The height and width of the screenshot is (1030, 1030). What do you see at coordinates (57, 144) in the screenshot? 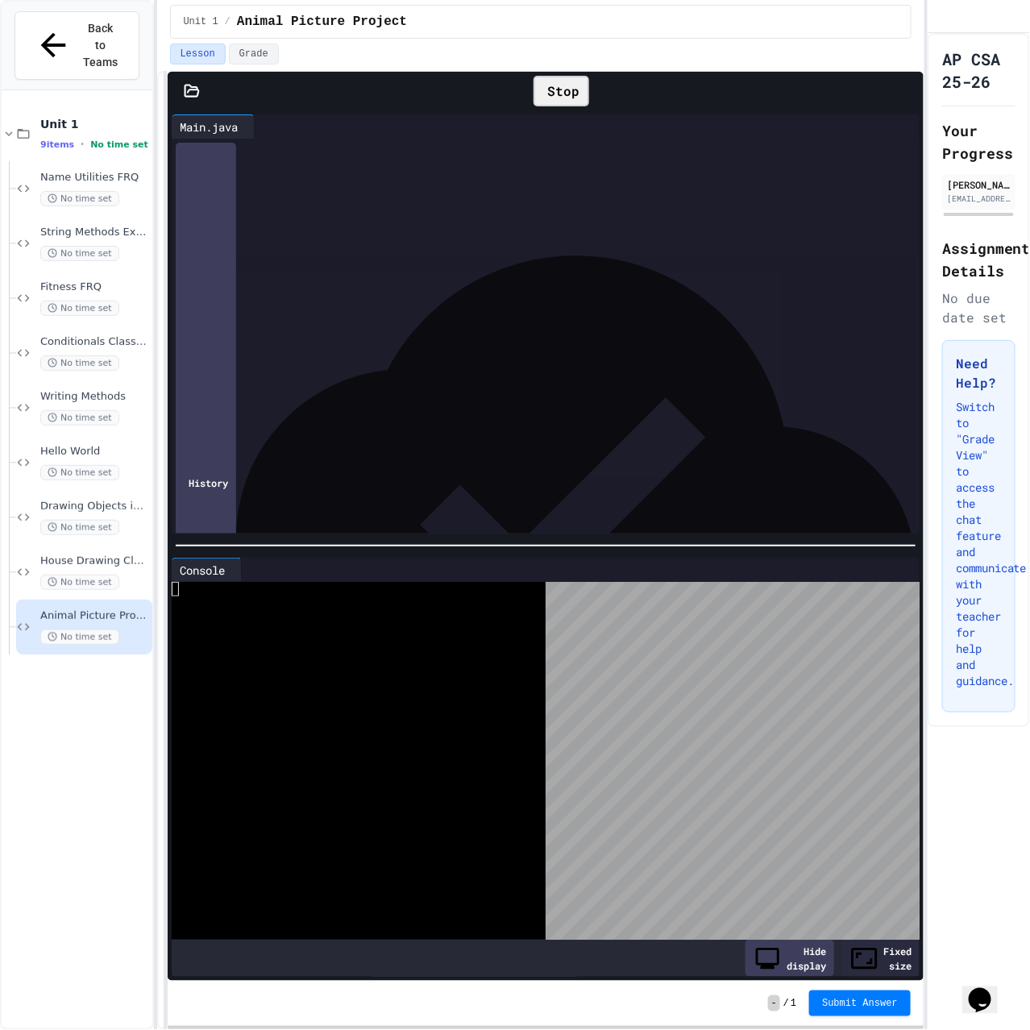
I see `span: 9 items` at bounding box center [57, 144].